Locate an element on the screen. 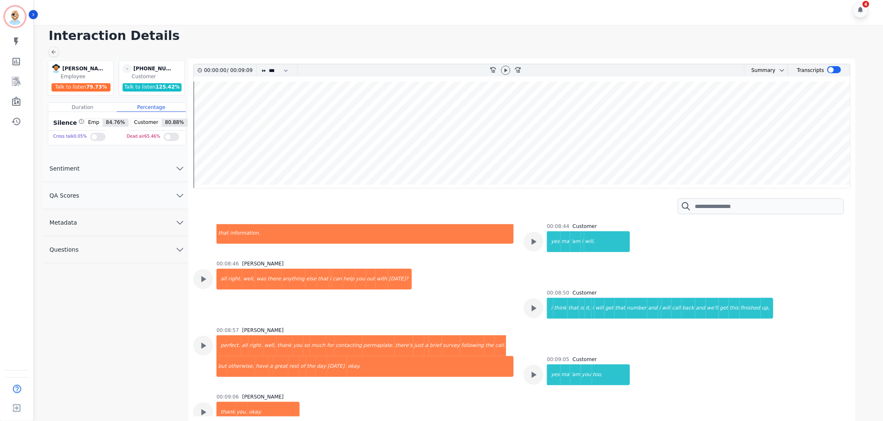 This screenshot has width=883, height=421. div: contacting is located at coordinates (348, 345).